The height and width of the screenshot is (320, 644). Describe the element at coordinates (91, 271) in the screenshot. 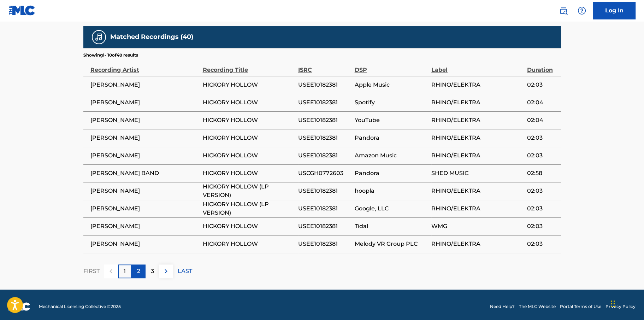

I see `p: FIRST` at that location.